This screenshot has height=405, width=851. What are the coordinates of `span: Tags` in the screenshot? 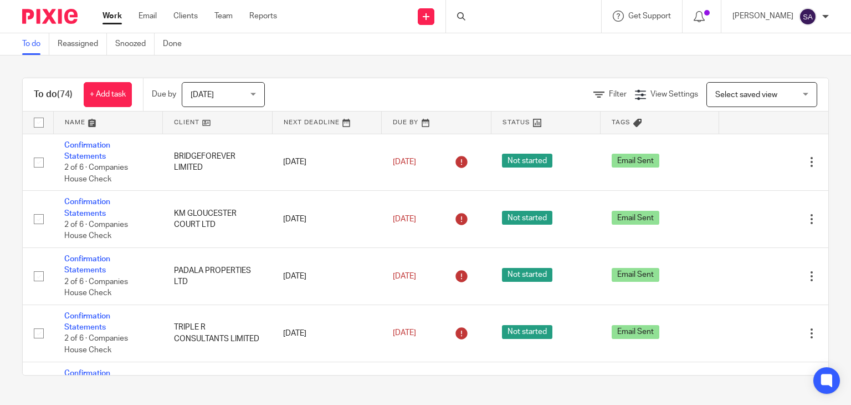 It's located at (621, 122).